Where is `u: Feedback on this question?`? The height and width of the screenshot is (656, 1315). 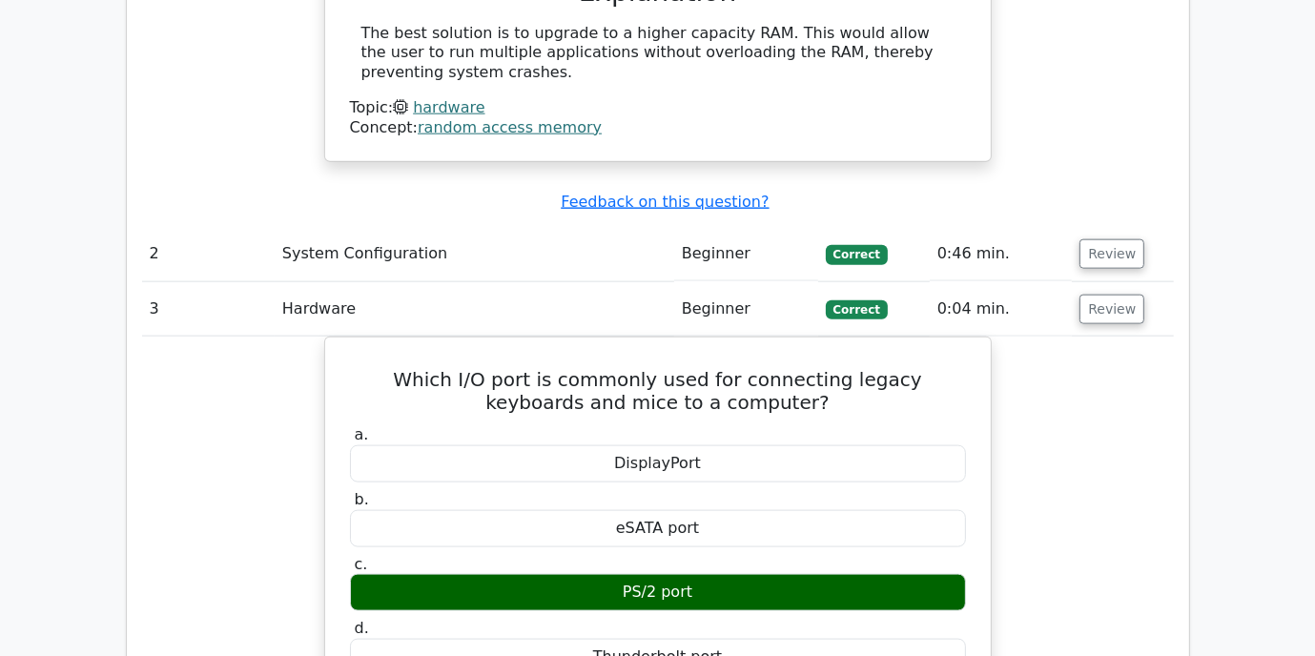 u: Feedback on this question? is located at coordinates (665, 201).